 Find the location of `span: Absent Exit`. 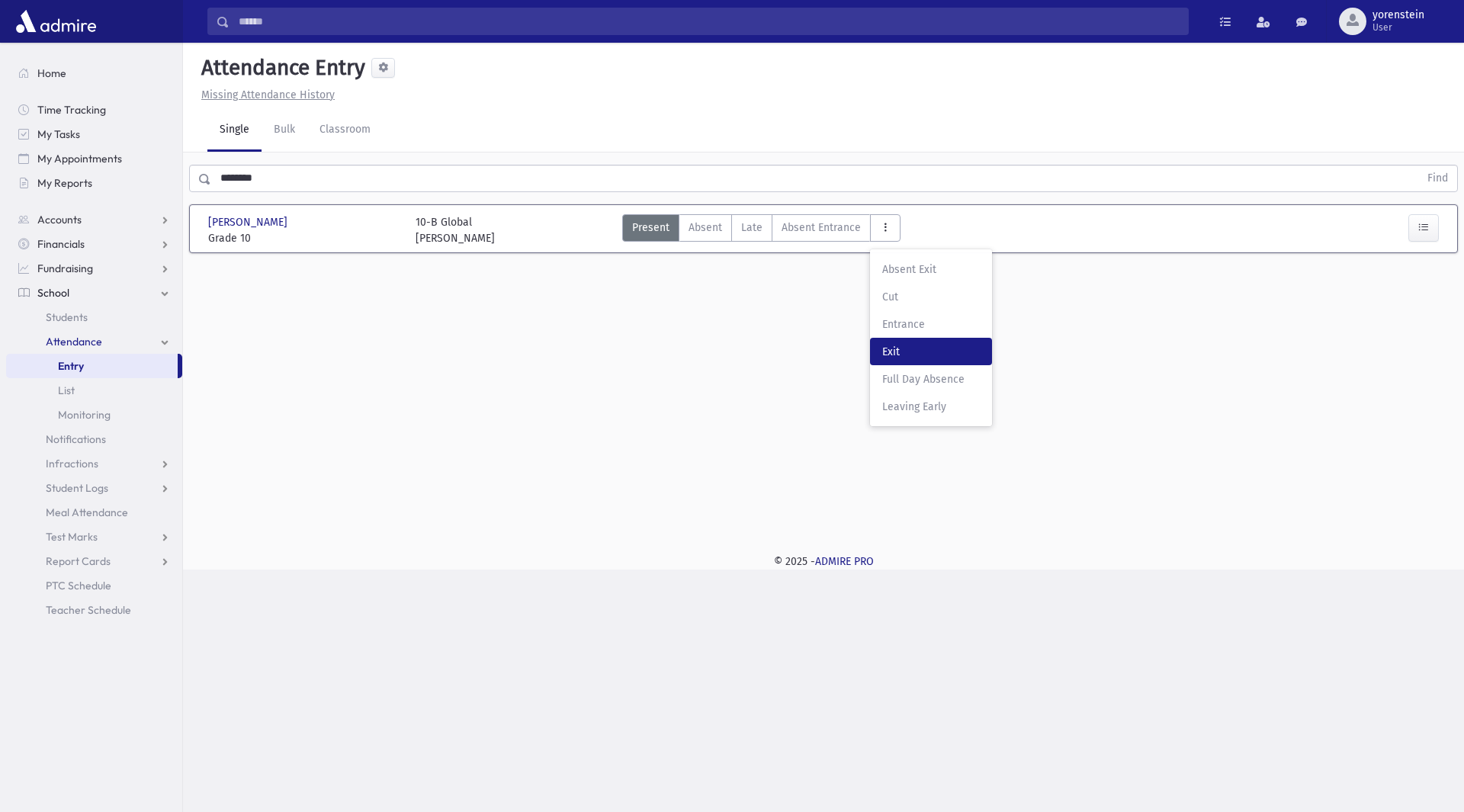

span: Absent Exit is located at coordinates (931, 269).